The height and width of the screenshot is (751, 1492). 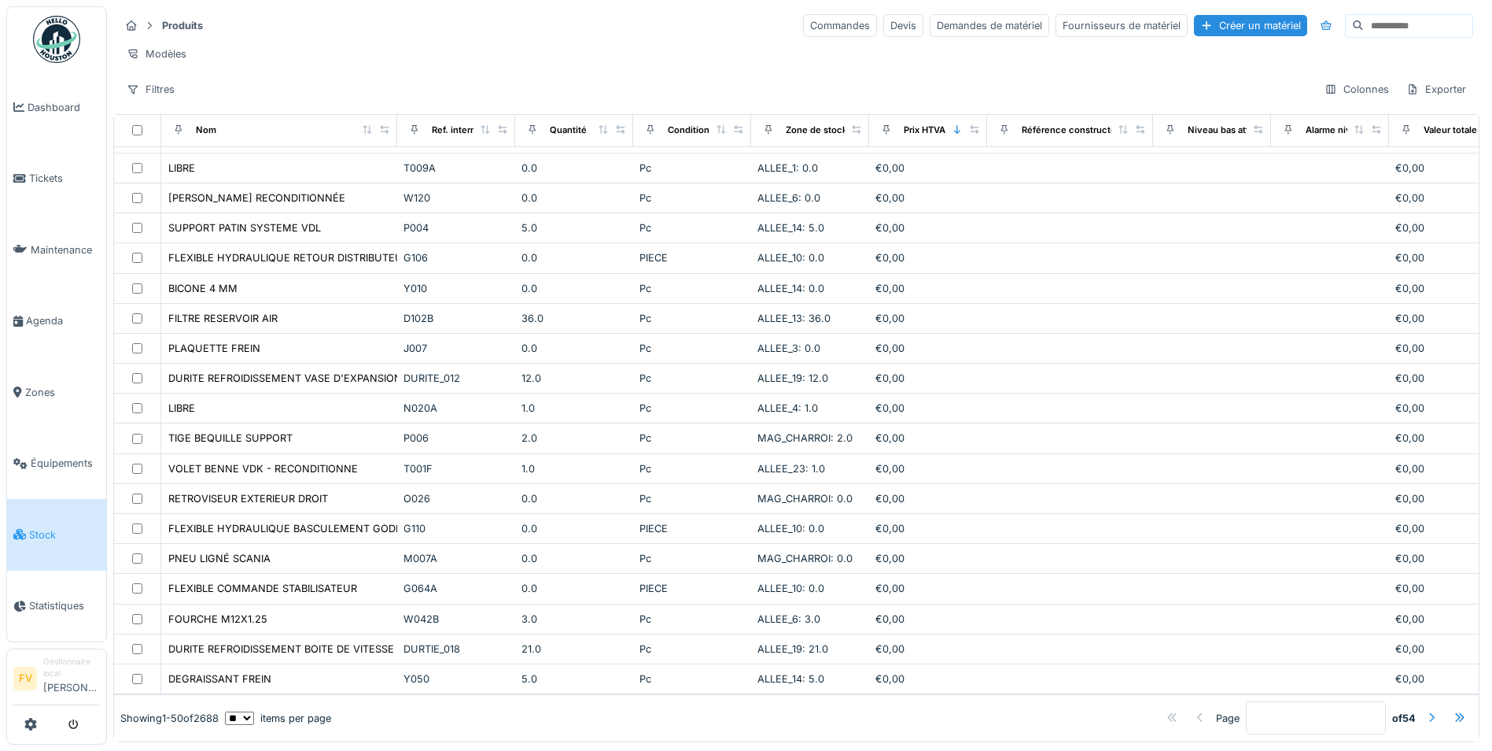 I want to click on div: Valeur totale, so click(x=1451, y=130).